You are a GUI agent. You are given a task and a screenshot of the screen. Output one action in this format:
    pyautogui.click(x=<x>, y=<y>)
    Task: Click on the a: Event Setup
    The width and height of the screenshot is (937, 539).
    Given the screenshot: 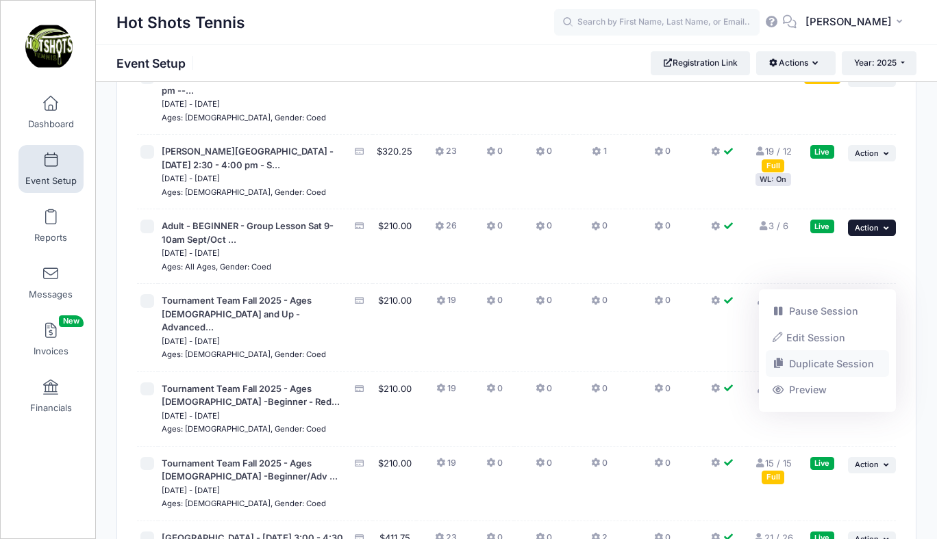 What is the action you would take?
    pyautogui.click(x=51, y=169)
    